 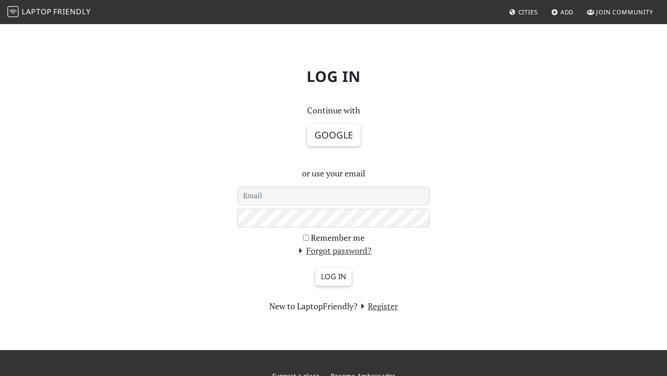 I want to click on label: Remember me, so click(x=338, y=238).